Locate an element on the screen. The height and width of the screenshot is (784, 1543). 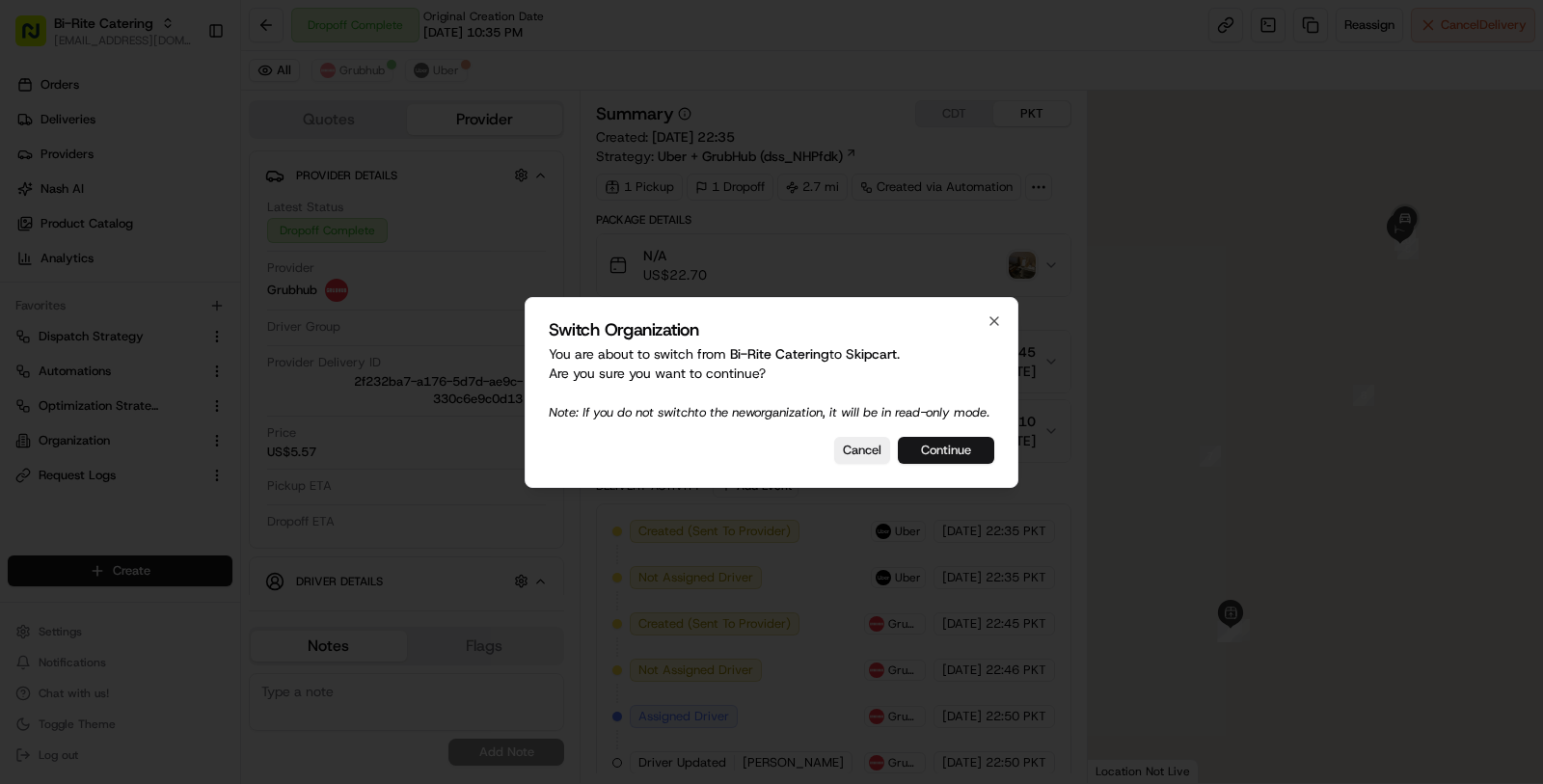
span: Skipcart is located at coordinates (871, 354).